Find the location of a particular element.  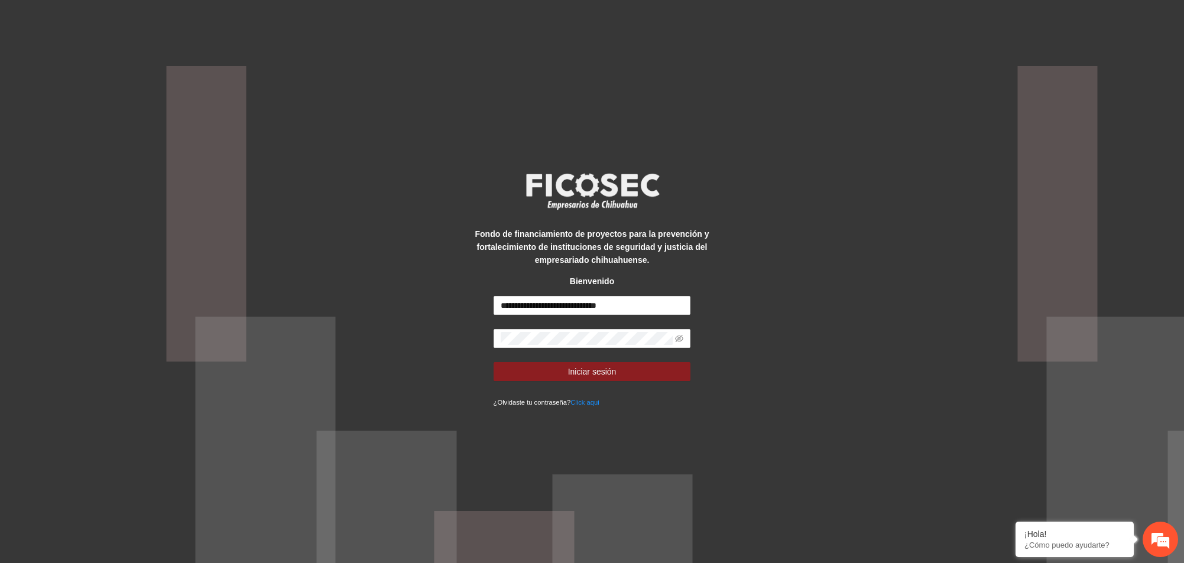

strong: Fondo de financiamiento de proyectos para la prevención y fortalecimiento de instituciones de seg... is located at coordinates (592, 247).